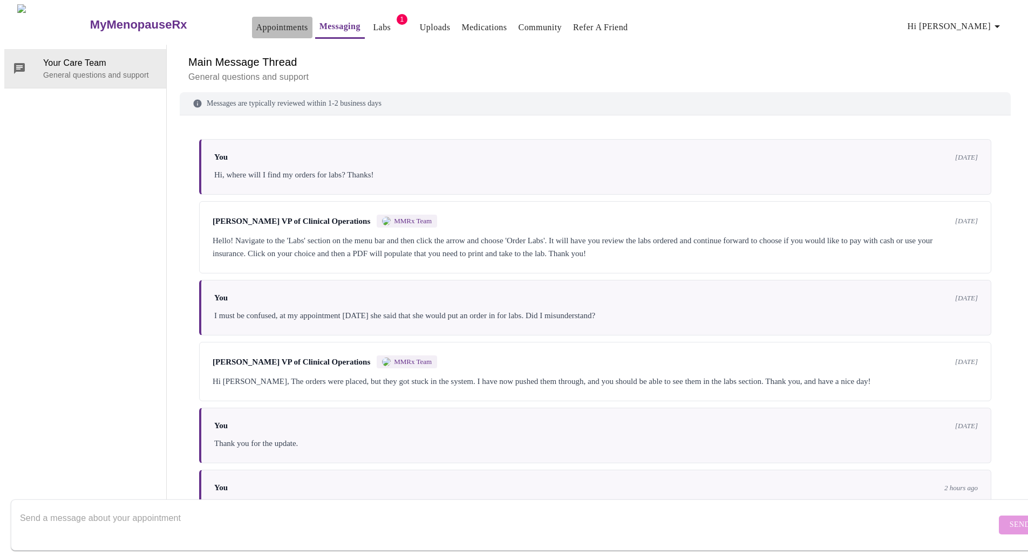  What do you see at coordinates (53, 24) in the screenshot?
I see `img: MyMenopauseRx Logo` at bounding box center [53, 24].